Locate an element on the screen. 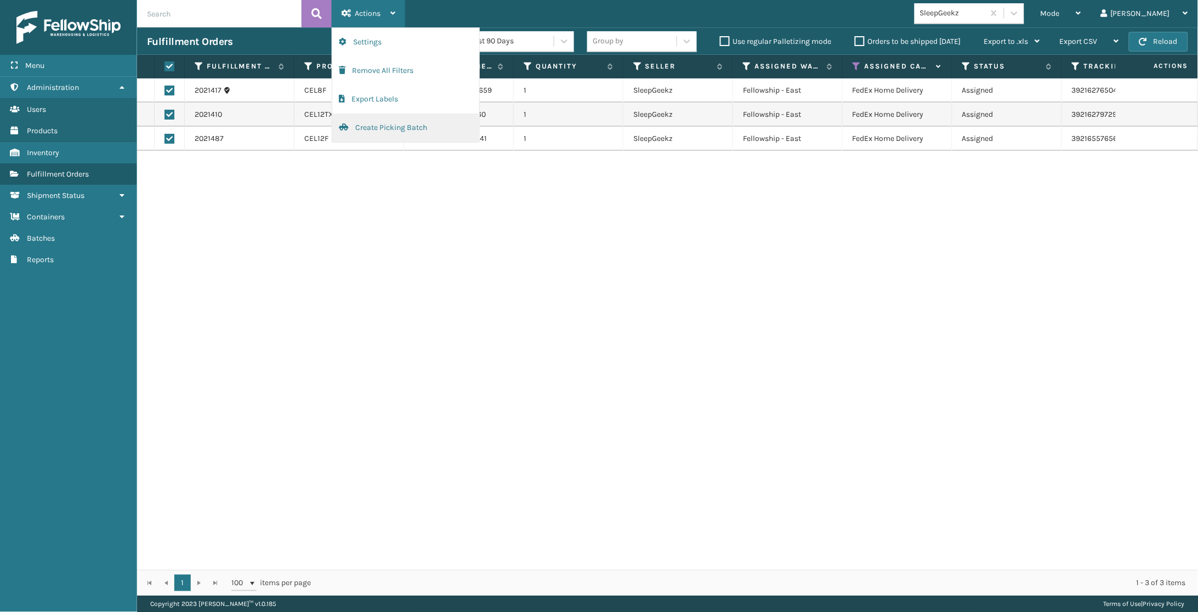  label: Product SKU is located at coordinates (349, 66).